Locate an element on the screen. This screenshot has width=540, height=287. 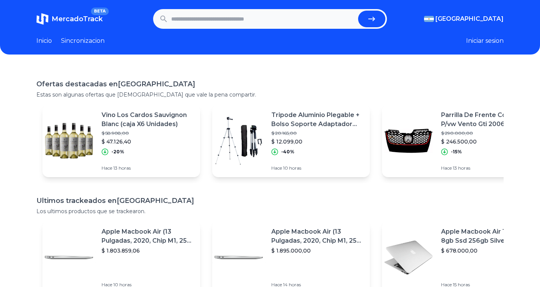
p: -40% is located at coordinates (288, 152).